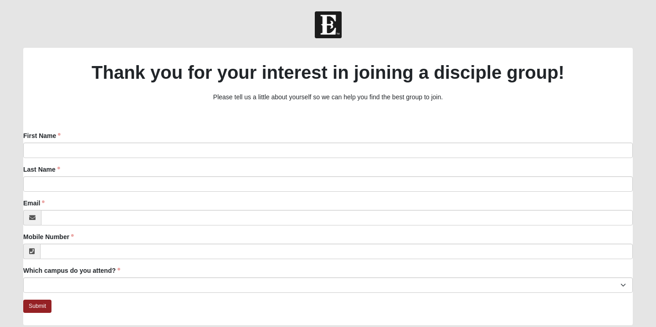  What do you see at coordinates (328, 25) in the screenshot?
I see `img: Church of Eleven22 Logo` at bounding box center [328, 25].